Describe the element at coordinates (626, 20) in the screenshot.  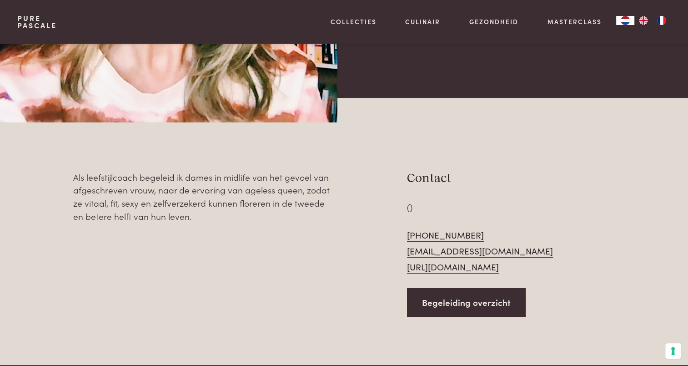
I see `div: Language` at that location.